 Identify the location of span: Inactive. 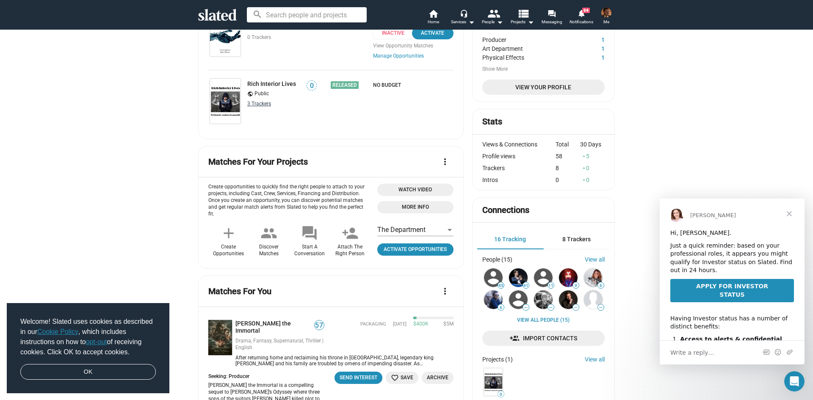
(396, 33).